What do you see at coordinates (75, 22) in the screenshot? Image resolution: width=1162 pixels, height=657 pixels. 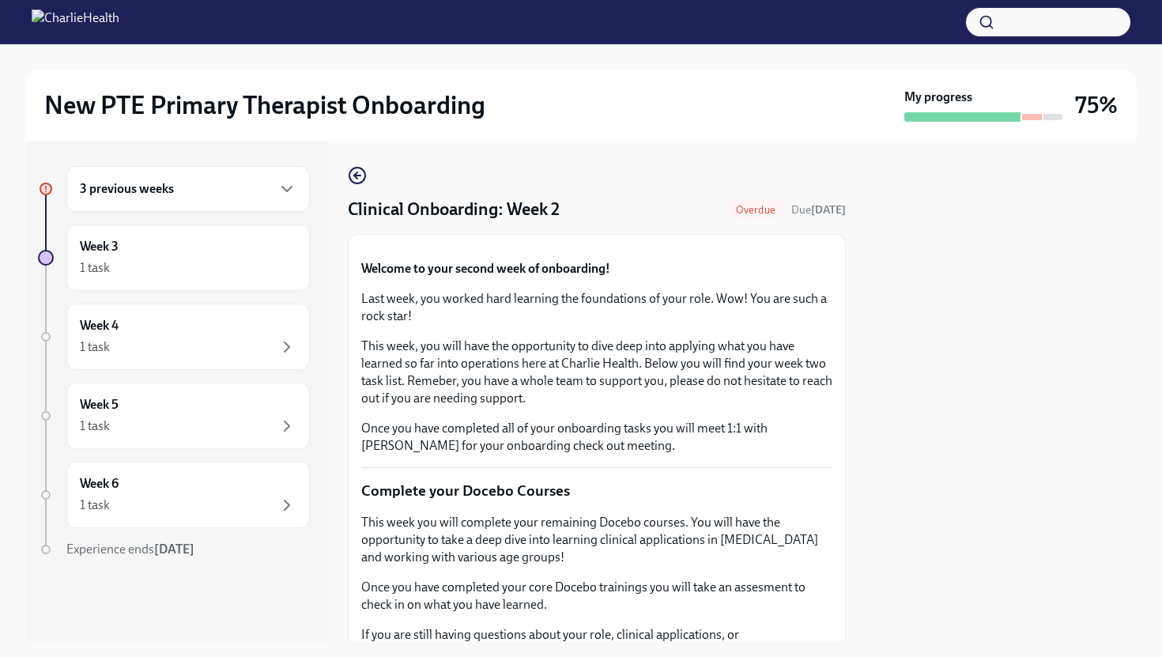 I see `img: CharlieHealth` at bounding box center [75, 22].